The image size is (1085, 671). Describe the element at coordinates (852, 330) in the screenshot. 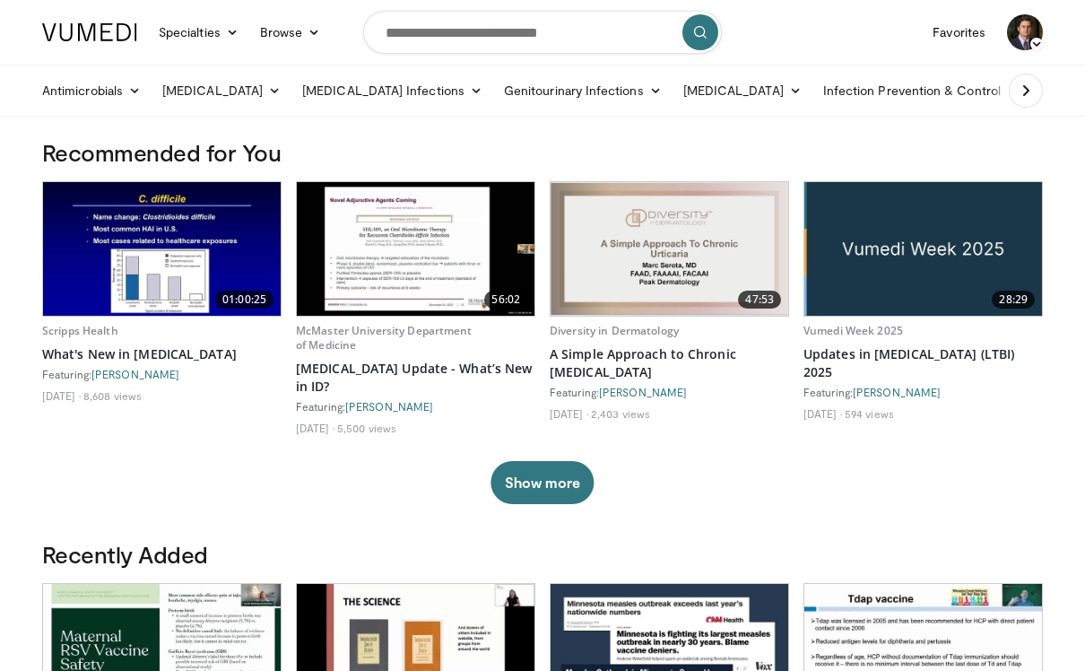

I see `a: Vumedi Week 2025` at that location.